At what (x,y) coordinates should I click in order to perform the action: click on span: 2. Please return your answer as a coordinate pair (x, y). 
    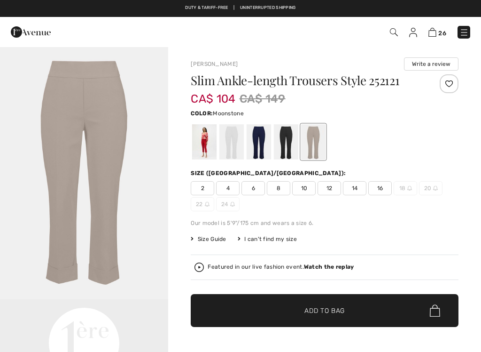
    Looking at the image, I should click on (203, 188).